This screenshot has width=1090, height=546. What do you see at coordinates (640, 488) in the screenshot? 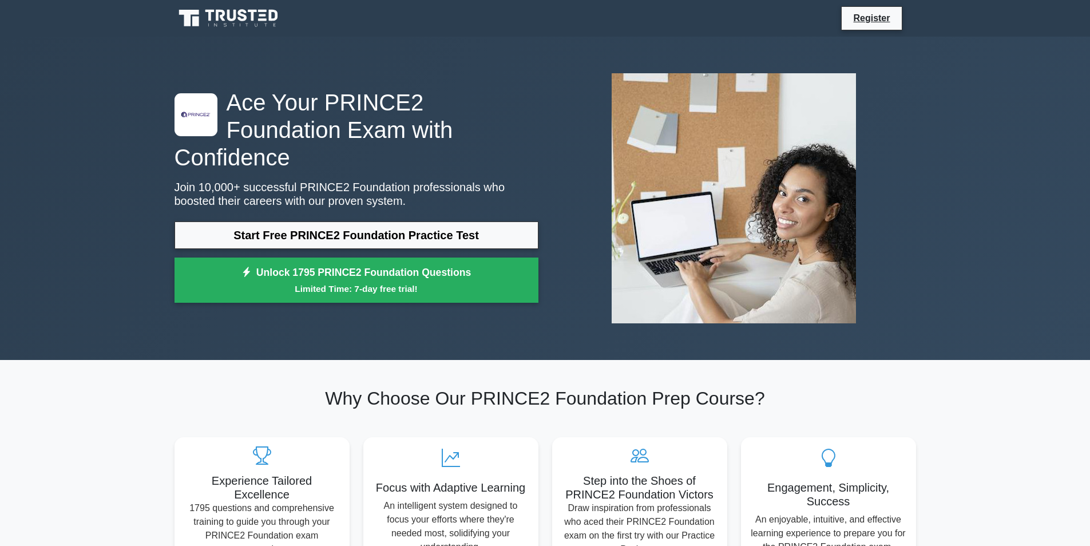
I see `h5: Step into the Shoes of PRINCE2 Foundation Victors` at bounding box center [640, 488].